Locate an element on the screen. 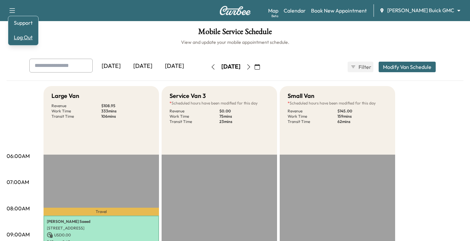 The width and height of the screenshot is (470, 241). h5: Service Van 3 is located at coordinates (188, 96).